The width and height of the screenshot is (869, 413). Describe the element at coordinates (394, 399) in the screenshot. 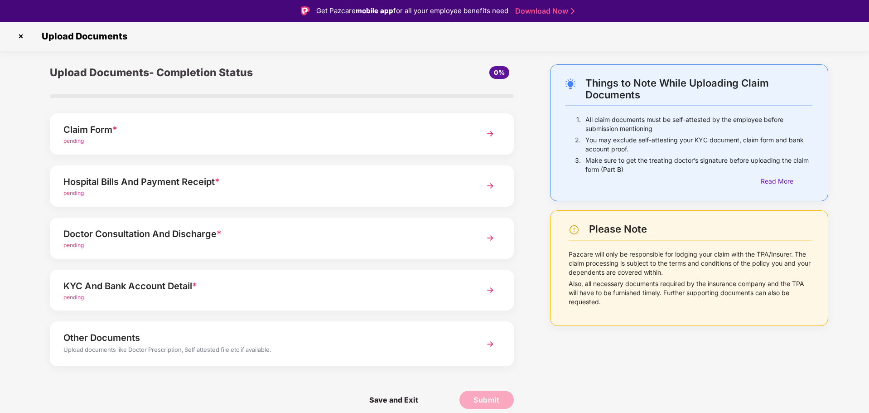

I see `span: Save and Exit` at that location.